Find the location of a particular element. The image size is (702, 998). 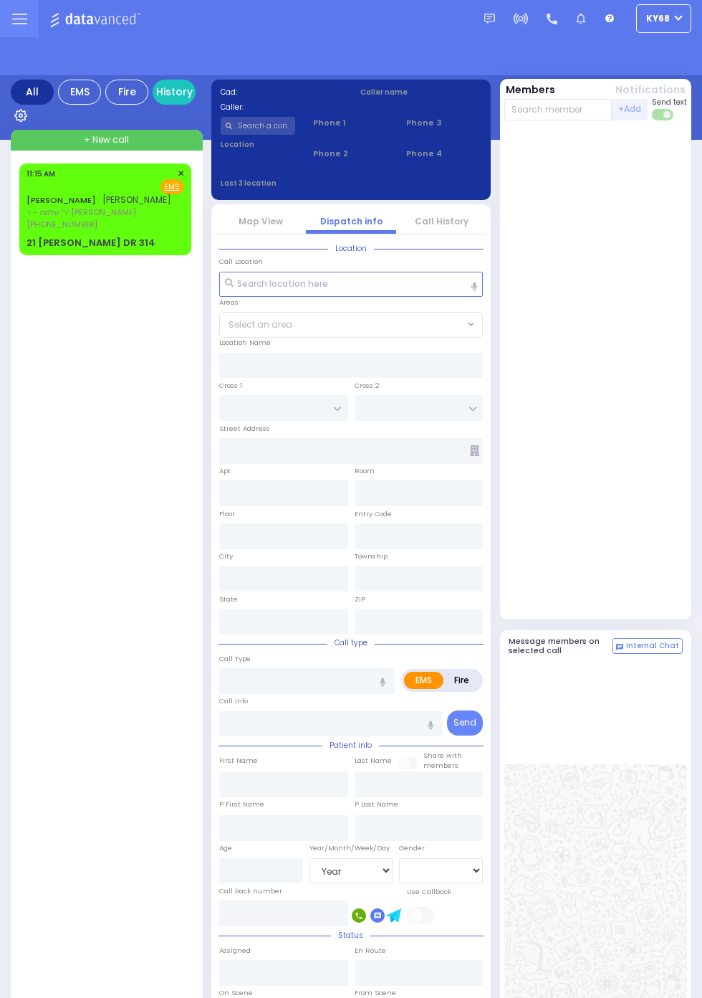

label: Use Callback is located at coordinates (429, 892).